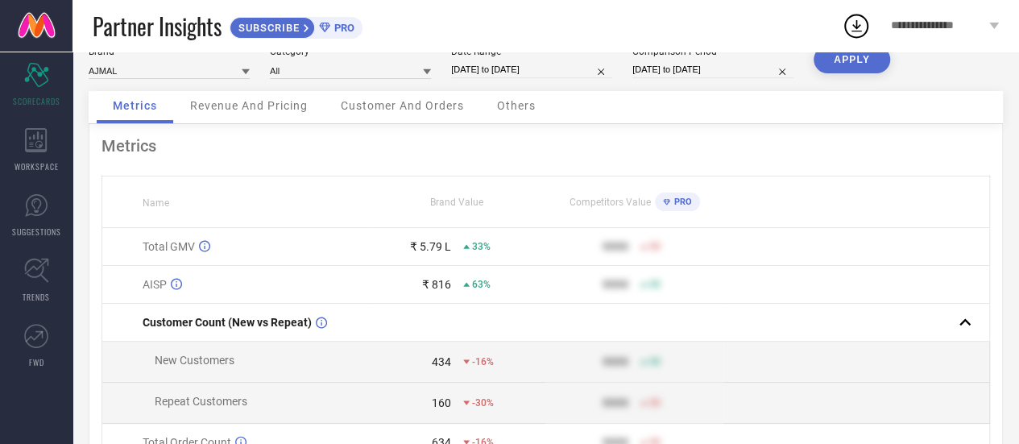 The height and width of the screenshot is (444, 1019). I want to click on span: 63%, so click(481, 284).